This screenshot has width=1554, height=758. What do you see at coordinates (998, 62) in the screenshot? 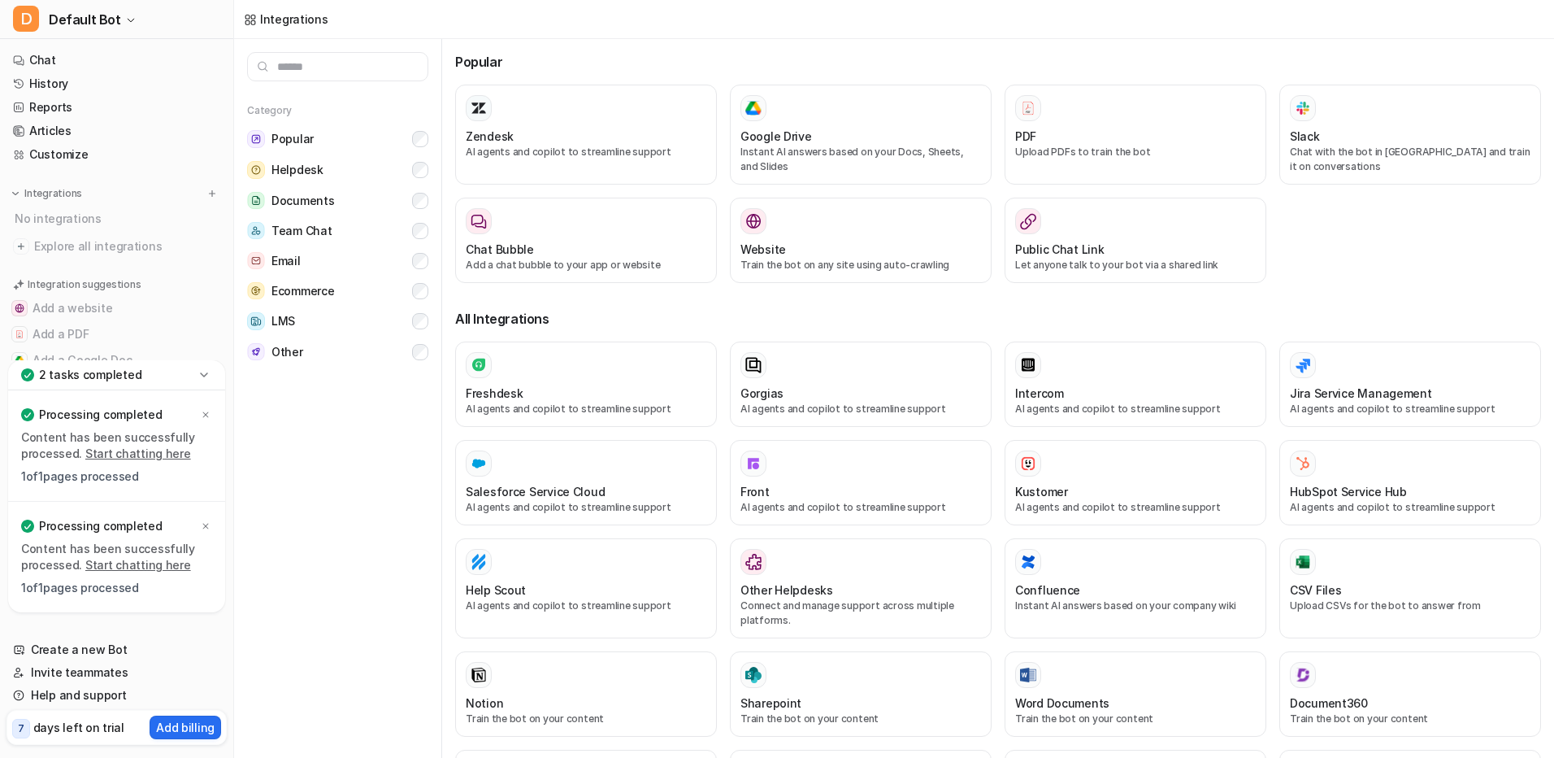
I see `h3: Popular` at bounding box center [998, 62].